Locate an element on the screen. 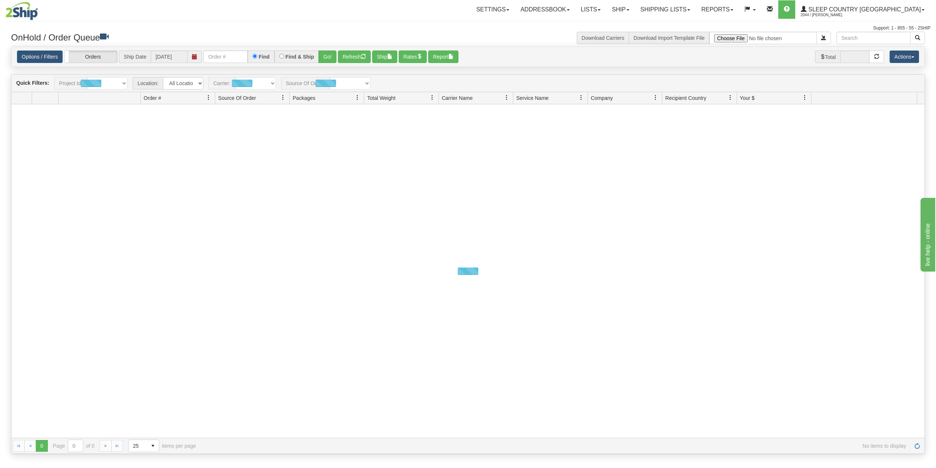 This screenshot has height=468, width=936. input: Import is located at coordinates (763, 38).